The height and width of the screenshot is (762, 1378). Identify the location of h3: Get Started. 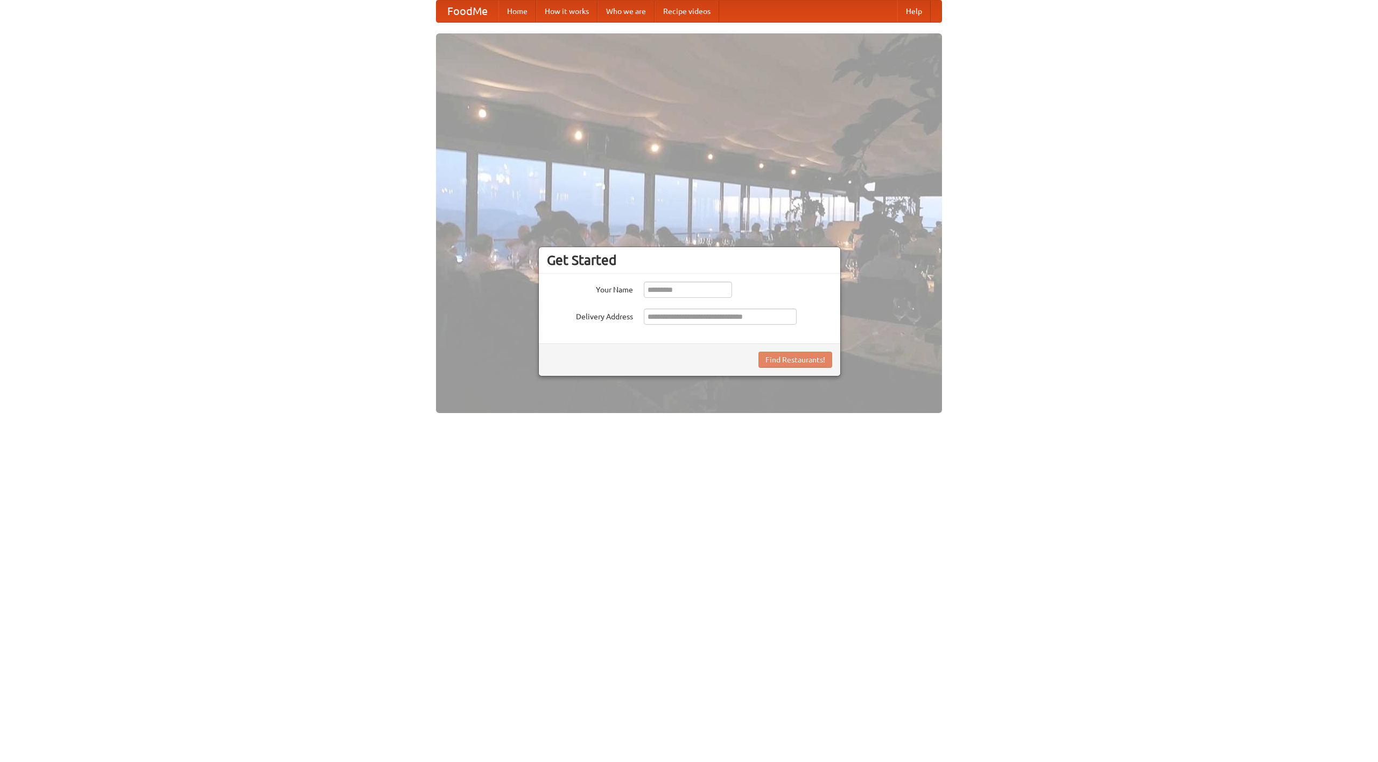
(690, 260).